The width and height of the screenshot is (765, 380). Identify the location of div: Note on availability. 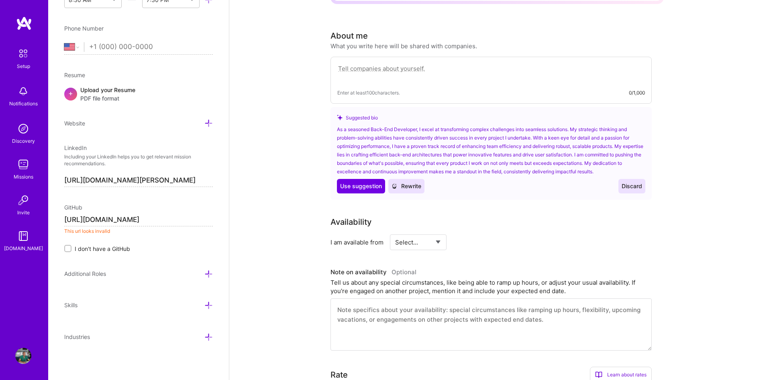
(374, 272).